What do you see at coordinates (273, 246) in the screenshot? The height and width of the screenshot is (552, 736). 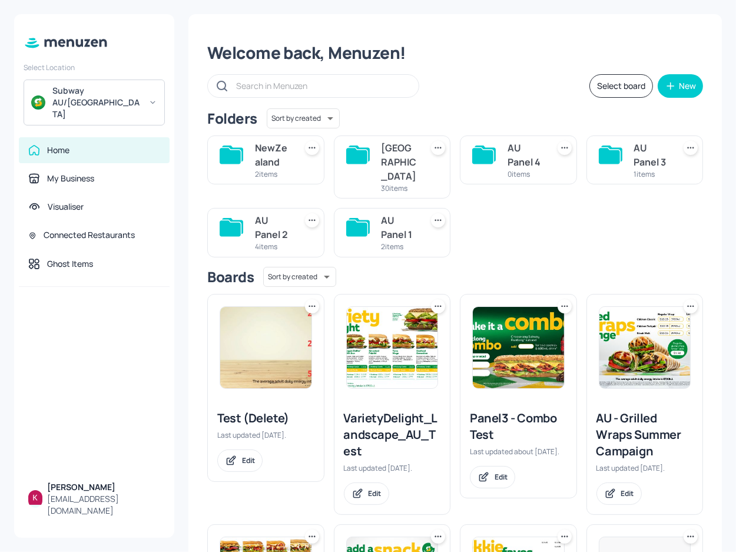 I see `div: 4 items` at bounding box center [273, 246].